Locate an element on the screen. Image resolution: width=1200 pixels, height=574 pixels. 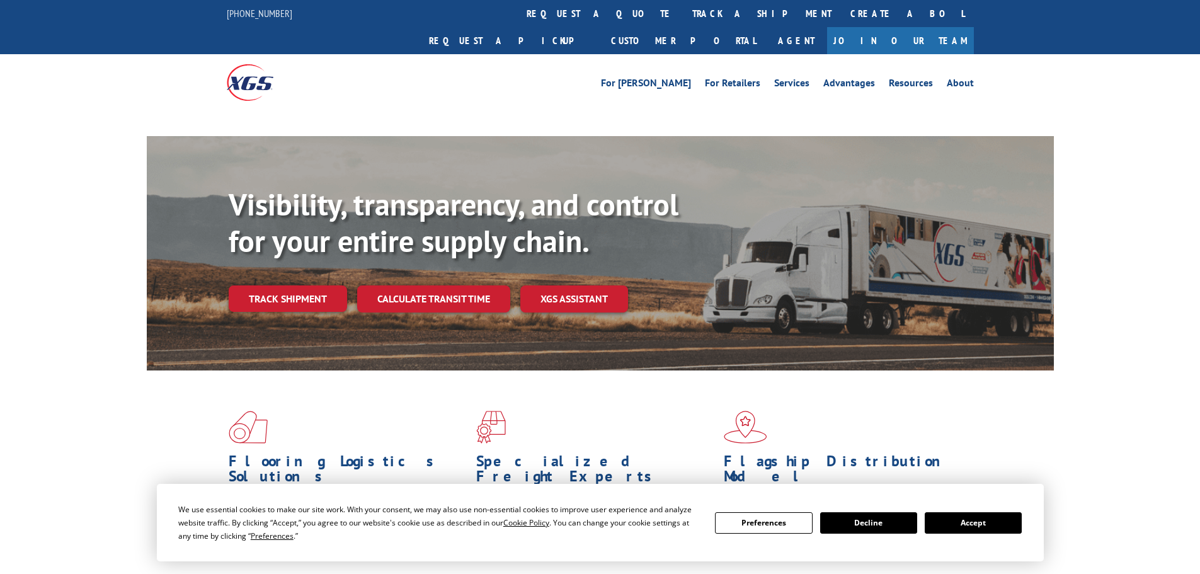
a: Request a pickup is located at coordinates (510, 40).